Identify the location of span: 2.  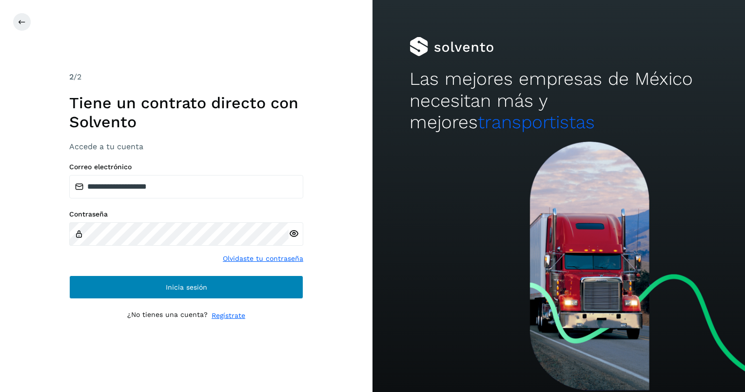
(71, 77).